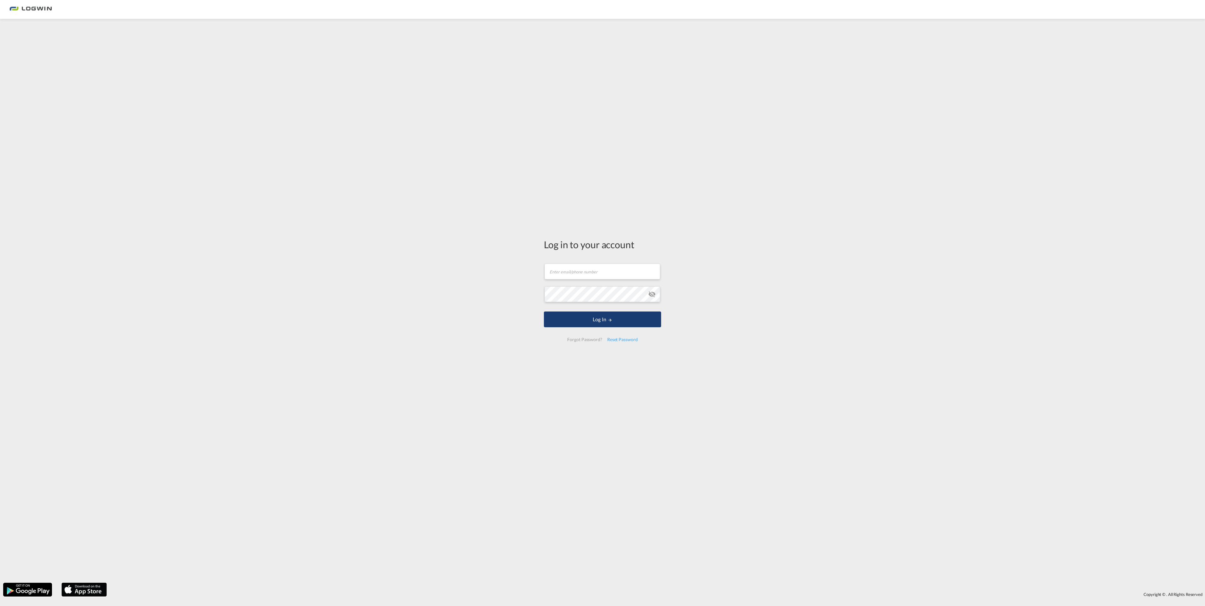 The height and width of the screenshot is (606, 1205). What do you see at coordinates (84, 590) in the screenshot?
I see `img: apple.png` at bounding box center [84, 590].